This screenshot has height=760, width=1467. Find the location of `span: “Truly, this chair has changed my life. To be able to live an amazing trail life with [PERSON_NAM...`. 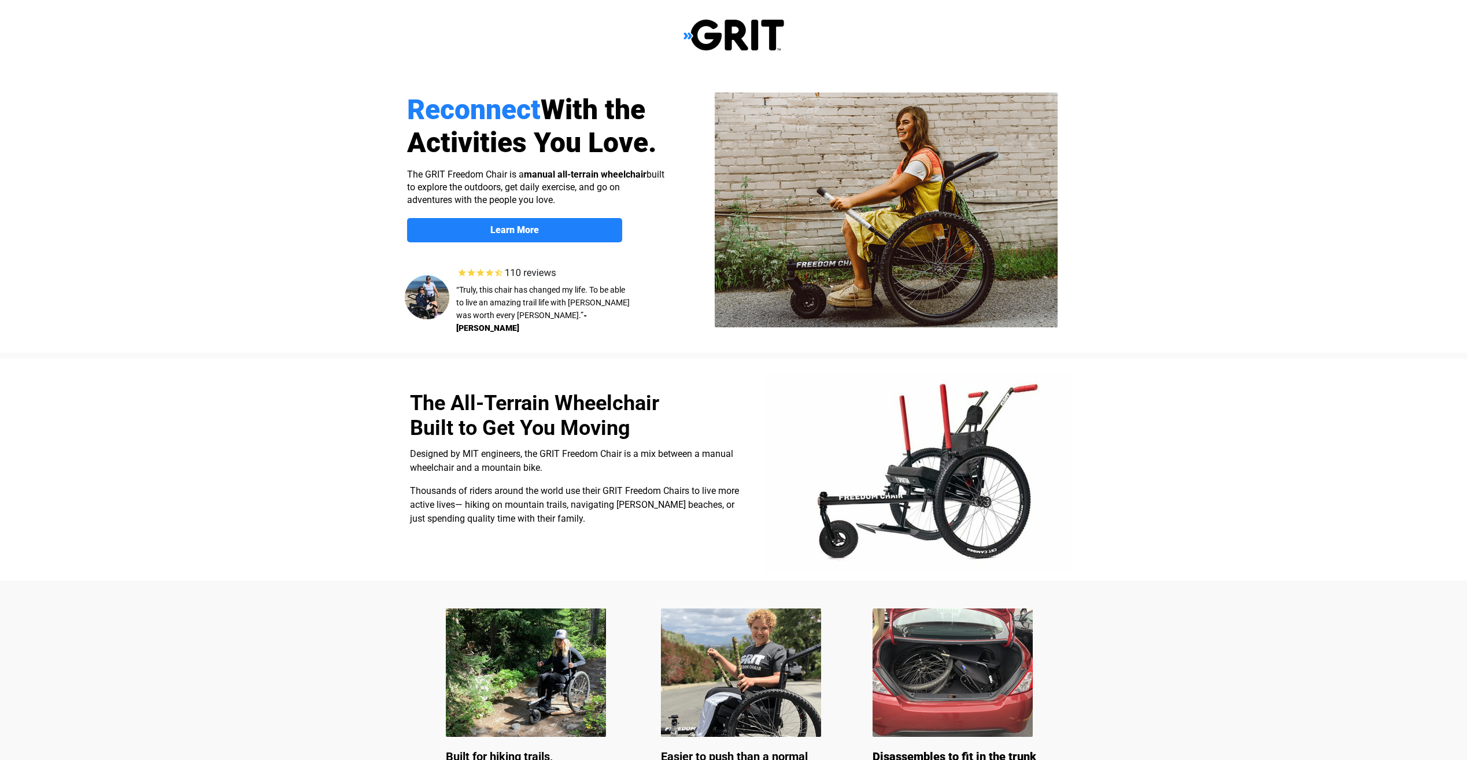

span: “Truly, this chair has changed my life. To be able to live an amazing trail life with [PERSON_NAM... is located at coordinates (543, 302).